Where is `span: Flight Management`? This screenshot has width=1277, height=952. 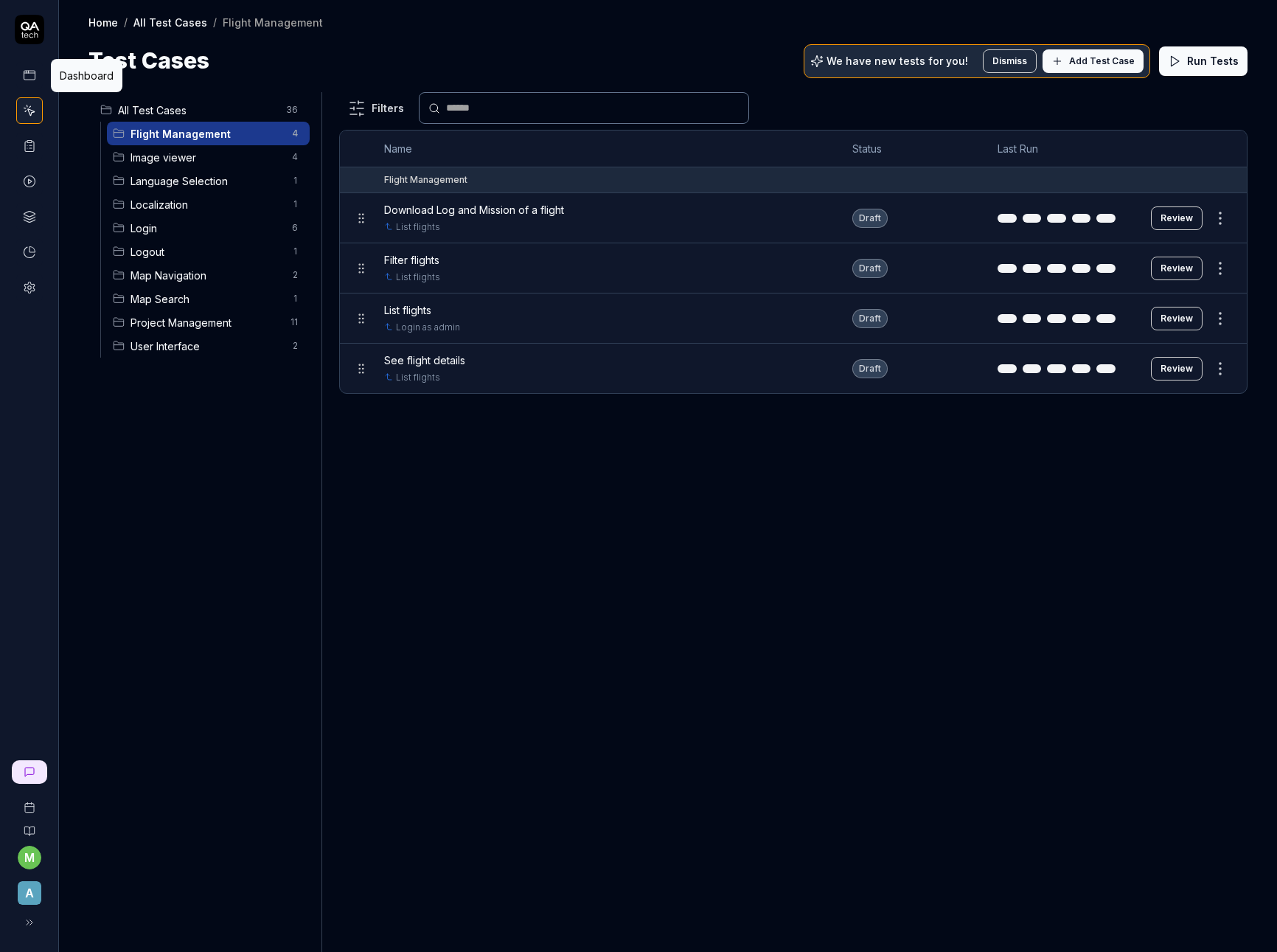
span: Flight Management is located at coordinates (206, 133).